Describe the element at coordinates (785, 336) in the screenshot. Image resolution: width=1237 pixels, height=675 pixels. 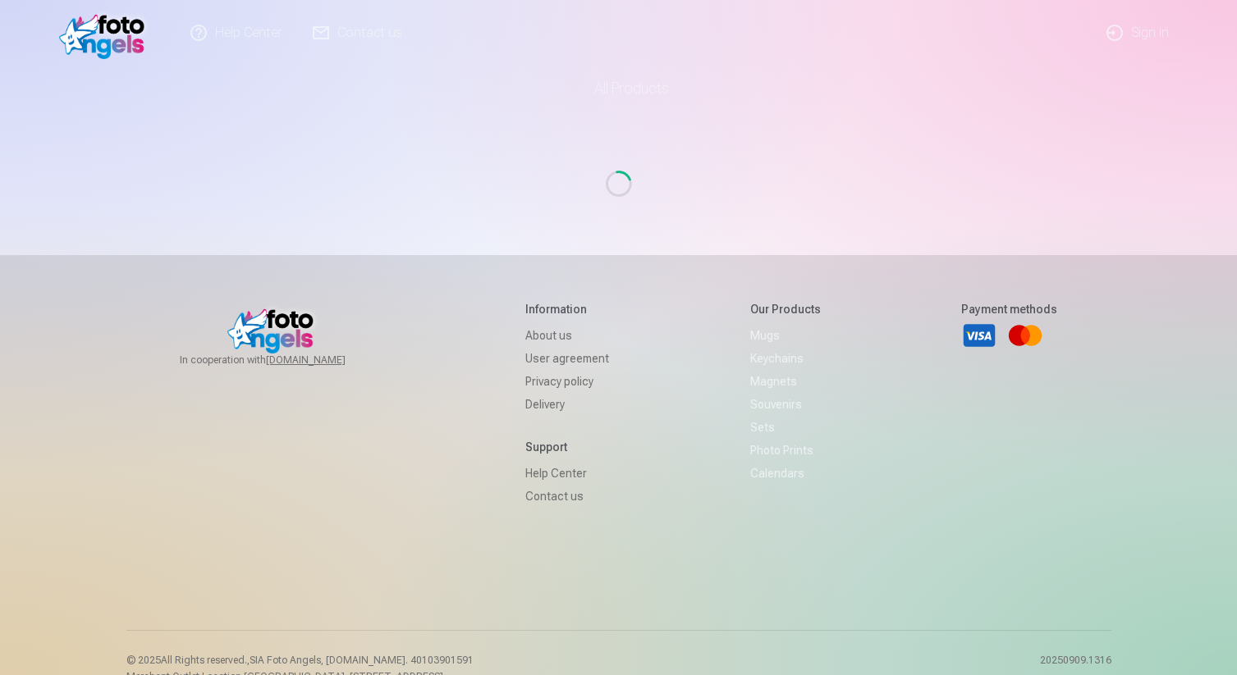
I see `a: Mugs` at that location.